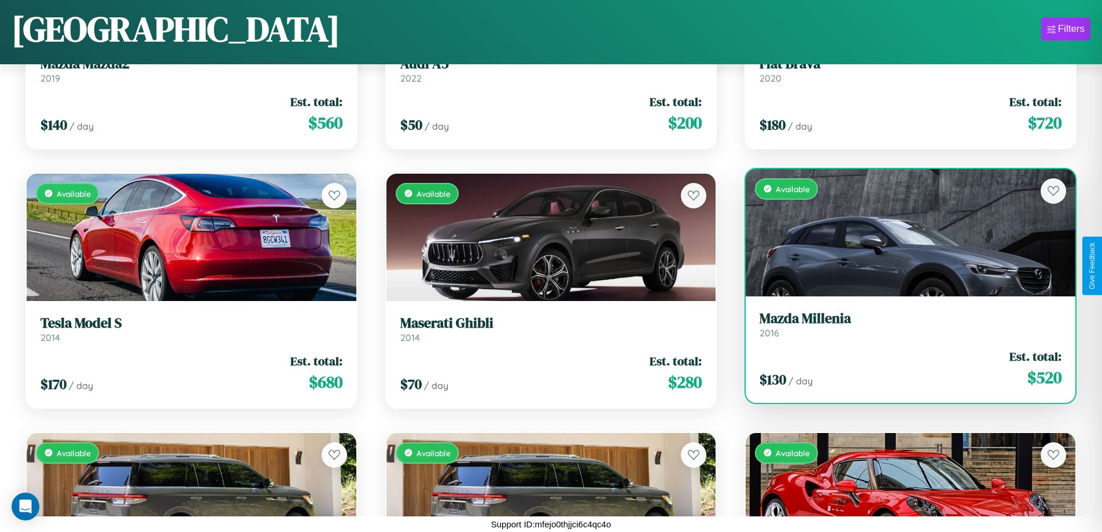  What do you see at coordinates (411, 124) in the screenshot?
I see `span: $ 50` at bounding box center [411, 124].